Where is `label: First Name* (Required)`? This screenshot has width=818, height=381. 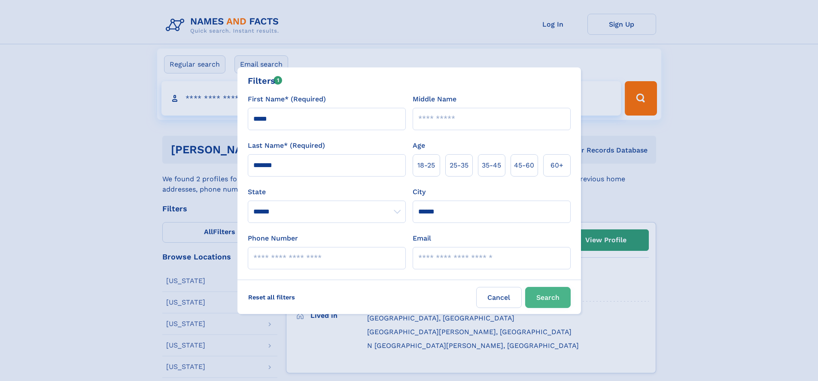
label: First Name* (Required) is located at coordinates (287, 99).